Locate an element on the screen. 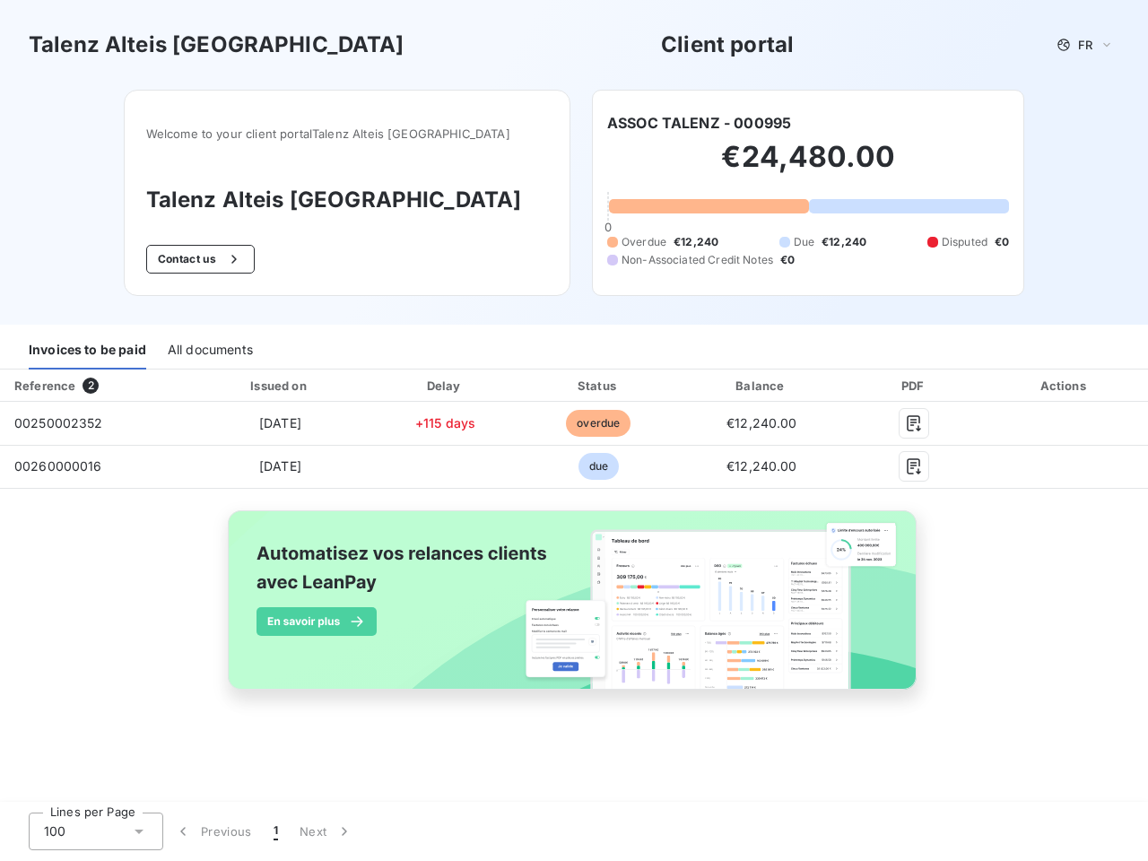 The image size is (1148, 861). span: Disputed is located at coordinates (964, 242).